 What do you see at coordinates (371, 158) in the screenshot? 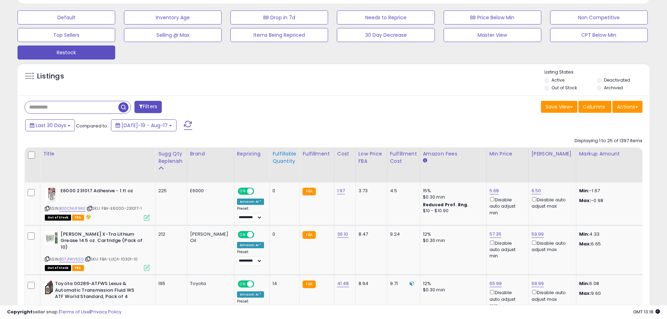
I see `div: Low Price FBA` at bounding box center [371, 158].